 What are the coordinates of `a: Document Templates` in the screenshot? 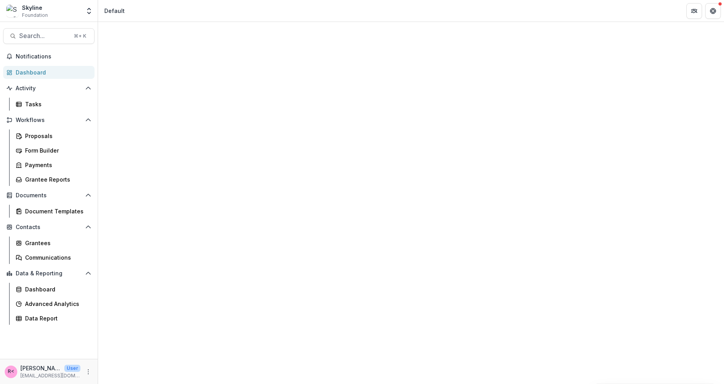 It's located at (53, 211).